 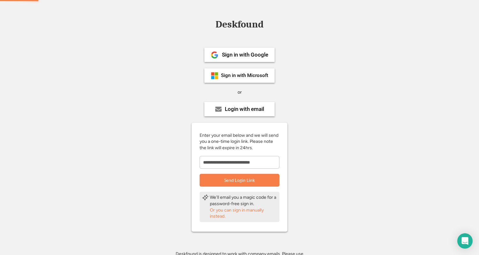 I want to click on div: Open Intercom Messenger, so click(x=465, y=241).